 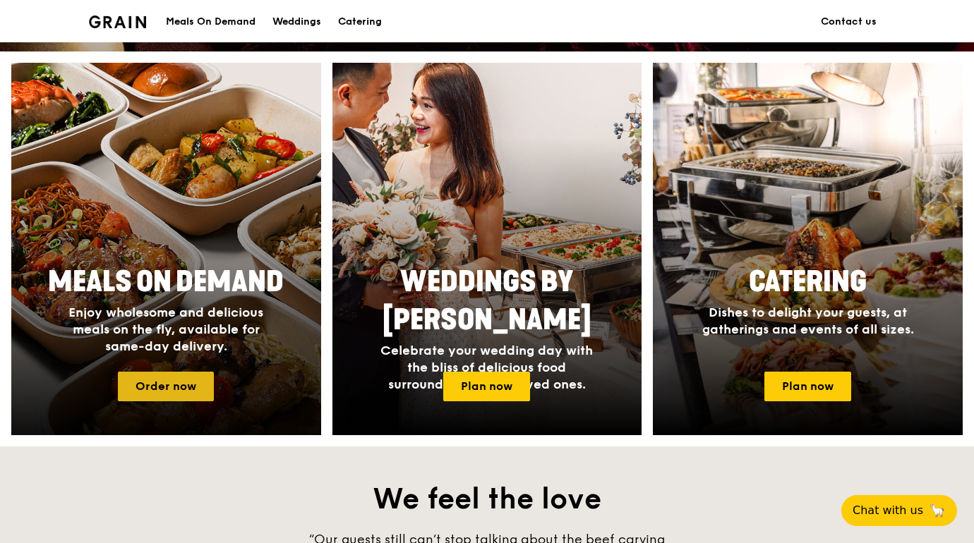 I want to click on span: Celebrate your wedding day with the bliss of delicious food surrounded by your loved ones., so click(x=486, y=368).